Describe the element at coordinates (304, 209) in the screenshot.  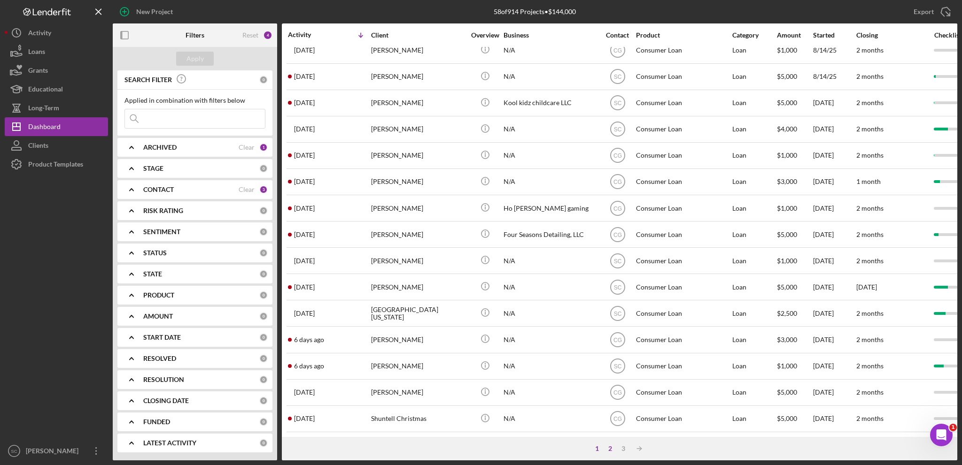
I see `time: 2025-08-12 03:32` at that location.